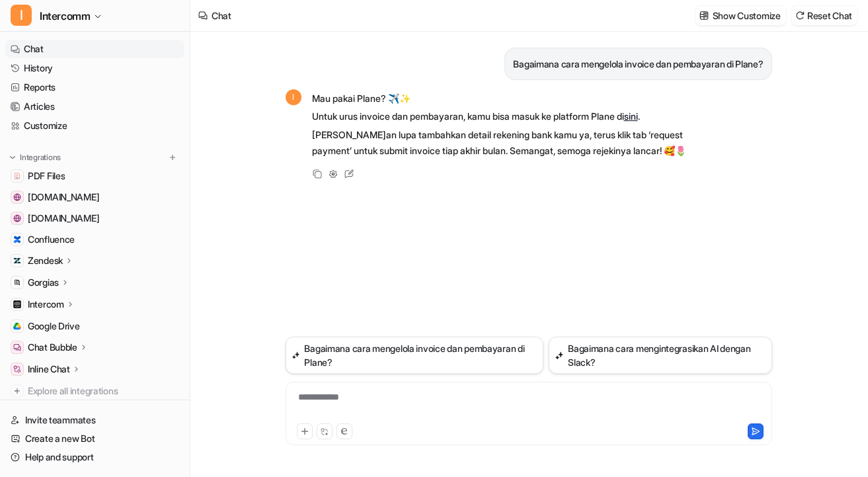 The width and height of the screenshot is (868, 477). I want to click on img: Gorgias, so click(17, 282).